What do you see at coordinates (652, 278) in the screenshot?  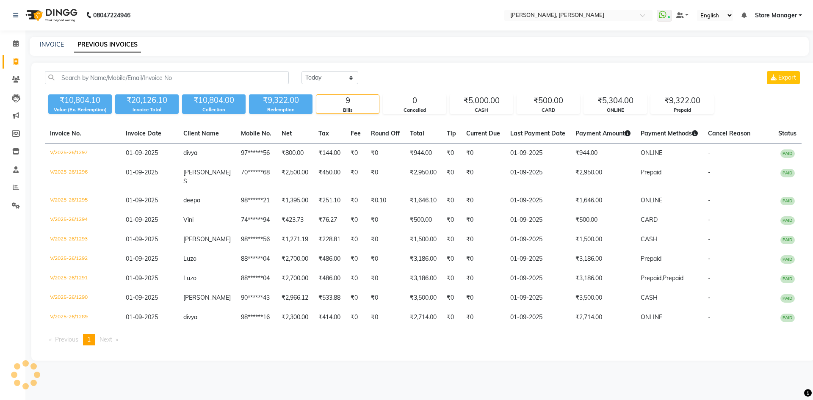 I see `span: Prepaid,` at bounding box center [652, 278].